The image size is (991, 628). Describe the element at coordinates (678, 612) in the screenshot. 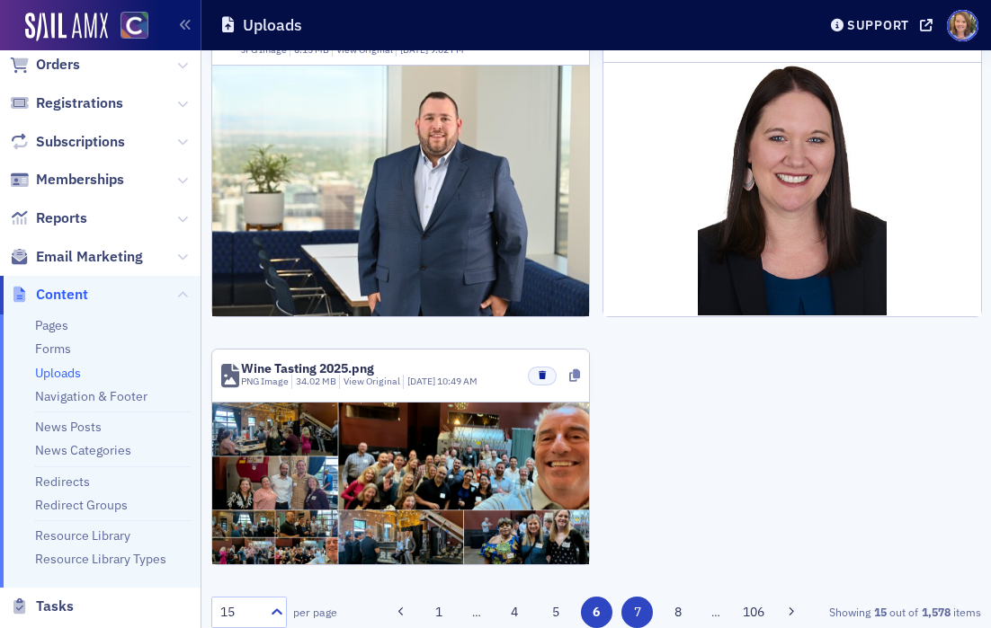

I see `button: 8` at that location.